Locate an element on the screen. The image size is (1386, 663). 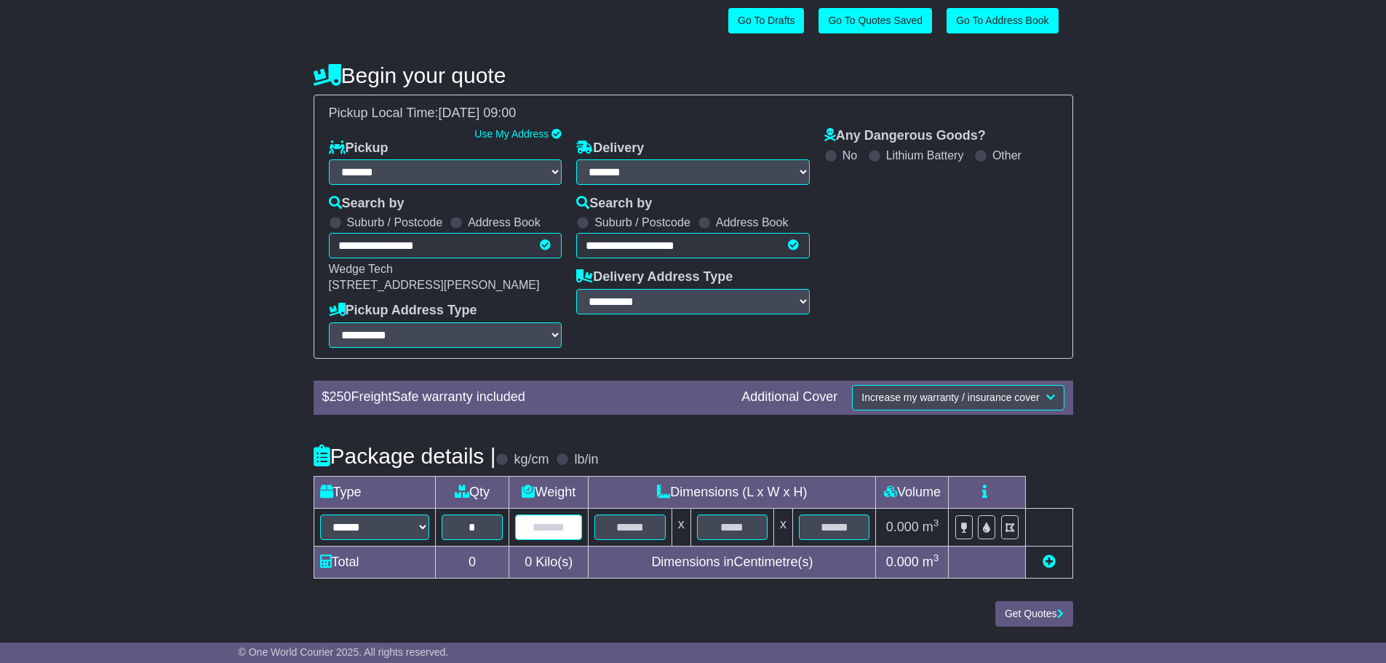
label: lb/in is located at coordinates (586, 460).